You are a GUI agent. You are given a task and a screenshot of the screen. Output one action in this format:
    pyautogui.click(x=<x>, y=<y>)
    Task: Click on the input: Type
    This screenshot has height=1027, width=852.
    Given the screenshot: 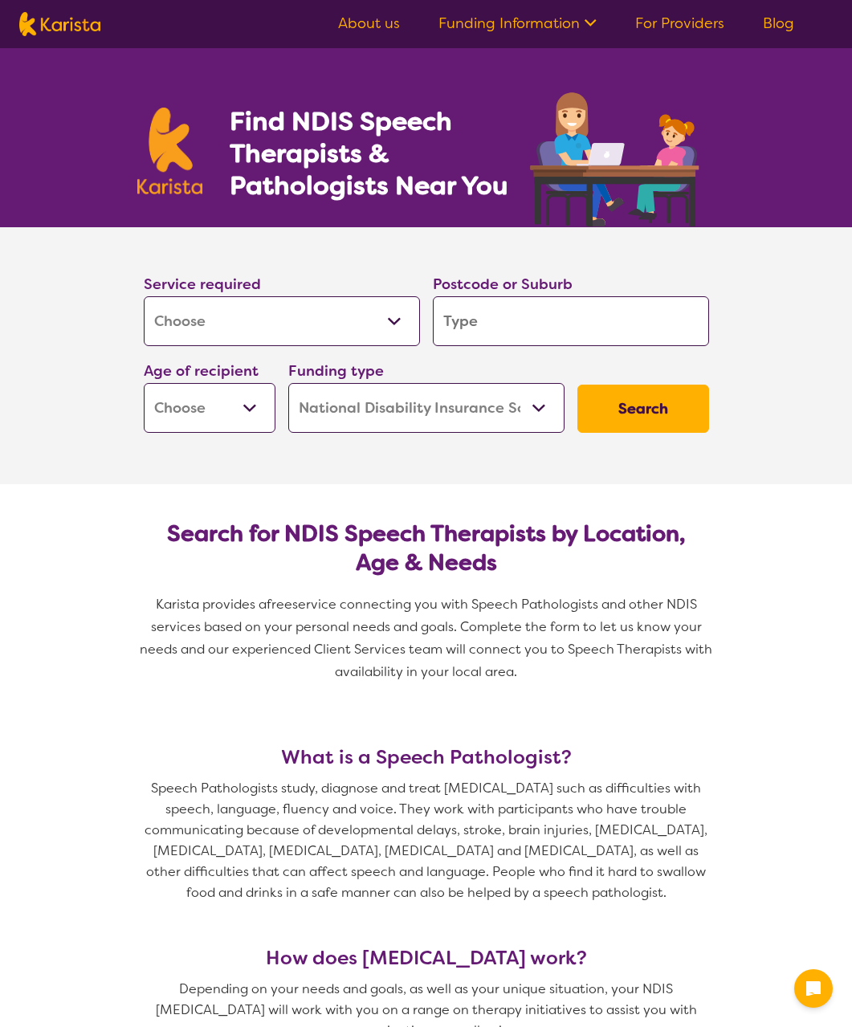 What is the action you would take?
    pyautogui.click(x=571, y=321)
    